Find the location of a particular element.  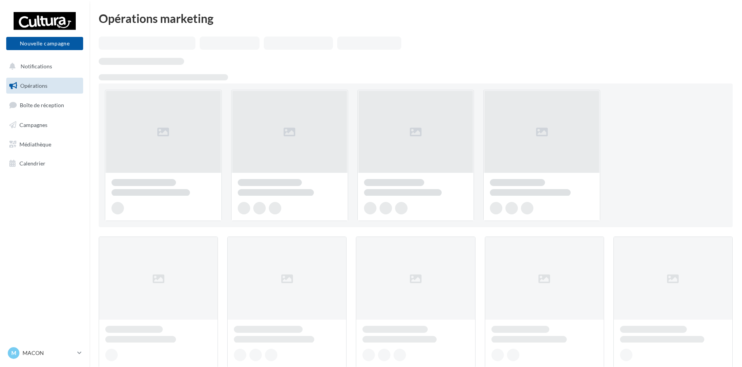

span: Campagnes is located at coordinates (33, 125).